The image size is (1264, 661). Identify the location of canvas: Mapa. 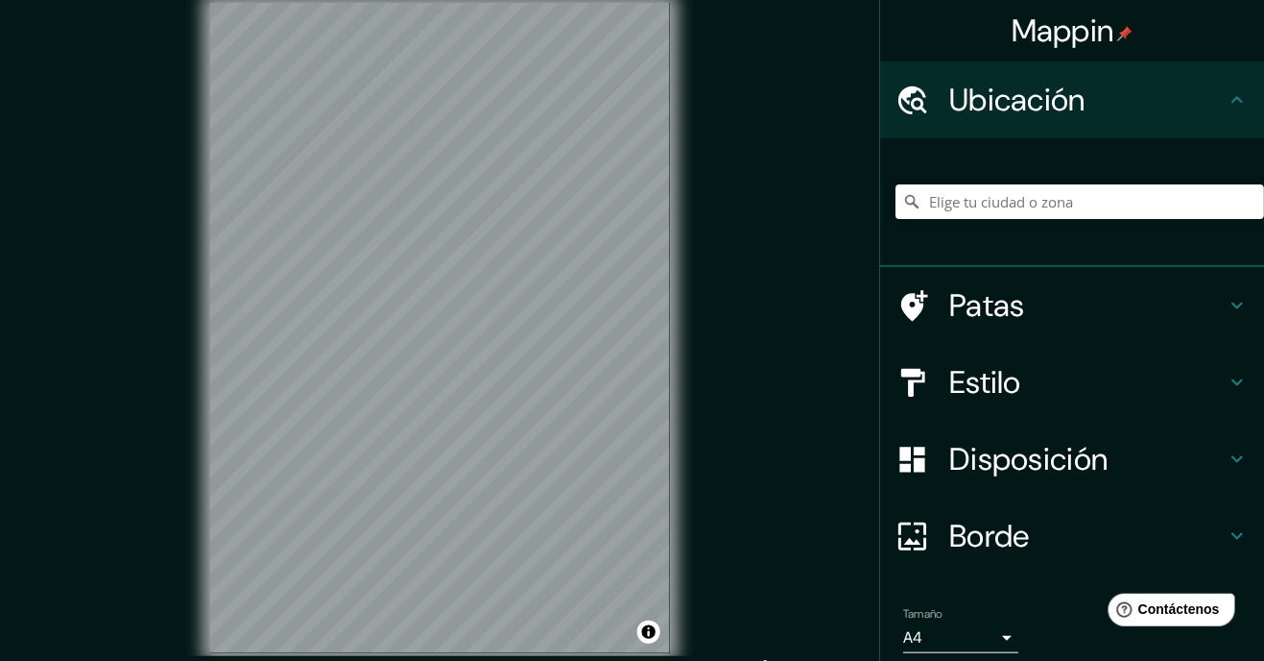
(440, 327).